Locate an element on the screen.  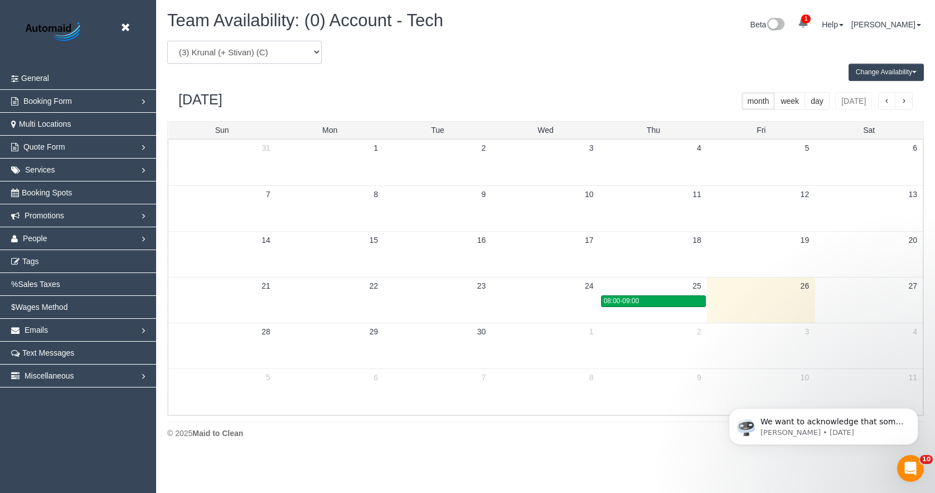
span: Sat is located at coordinates (869, 130).